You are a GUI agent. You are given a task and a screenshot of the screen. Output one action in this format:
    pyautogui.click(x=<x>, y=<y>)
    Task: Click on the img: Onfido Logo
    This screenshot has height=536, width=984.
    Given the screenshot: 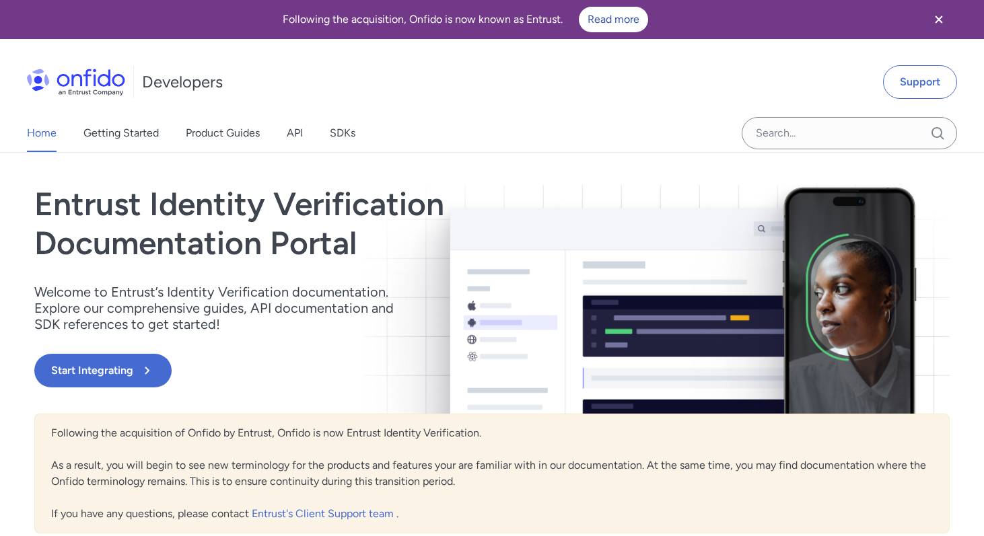 What is the action you would take?
    pyautogui.click(x=76, y=82)
    